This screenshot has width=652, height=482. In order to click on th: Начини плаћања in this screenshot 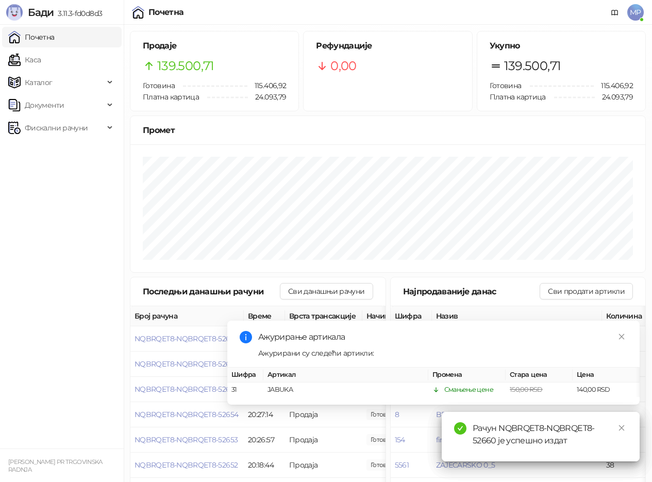, I will do `click(414, 316)`.